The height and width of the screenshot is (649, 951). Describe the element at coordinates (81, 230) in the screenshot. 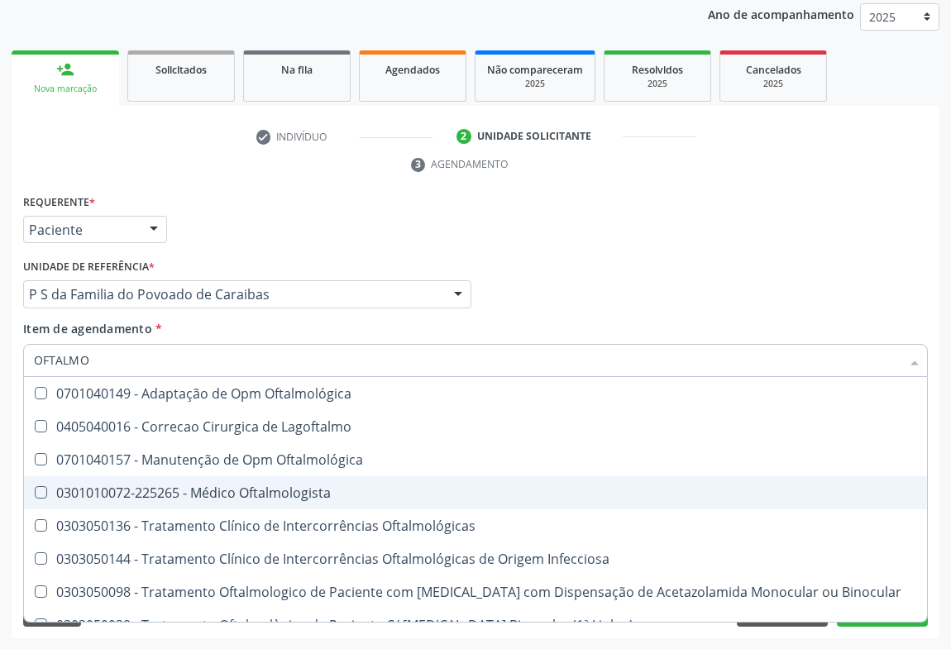

I see `span: Paciente` at that location.